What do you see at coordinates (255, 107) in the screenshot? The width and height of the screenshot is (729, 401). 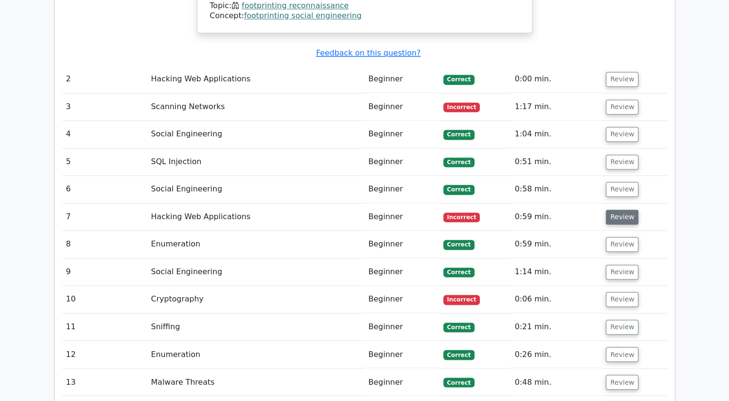 I see `td: Scanning Networks` at bounding box center [255, 107].